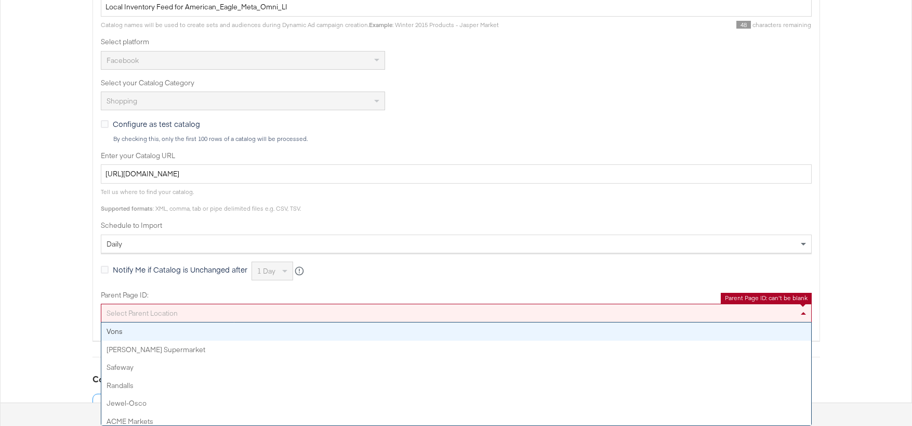 The height and width of the screenshot is (426, 912). What do you see at coordinates (456, 83) in the screenshot?
I see `label: Select your Catalog Category` at bounding box center [456, 83].